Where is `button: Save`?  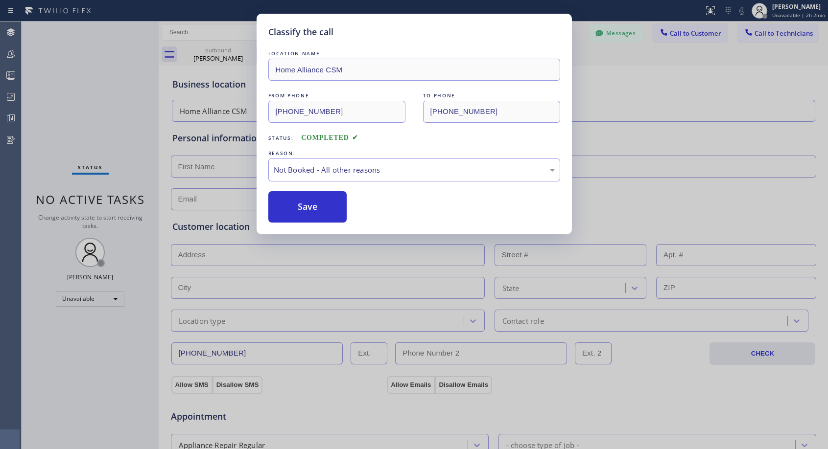
button: Save is located at coordinates (307, 207).